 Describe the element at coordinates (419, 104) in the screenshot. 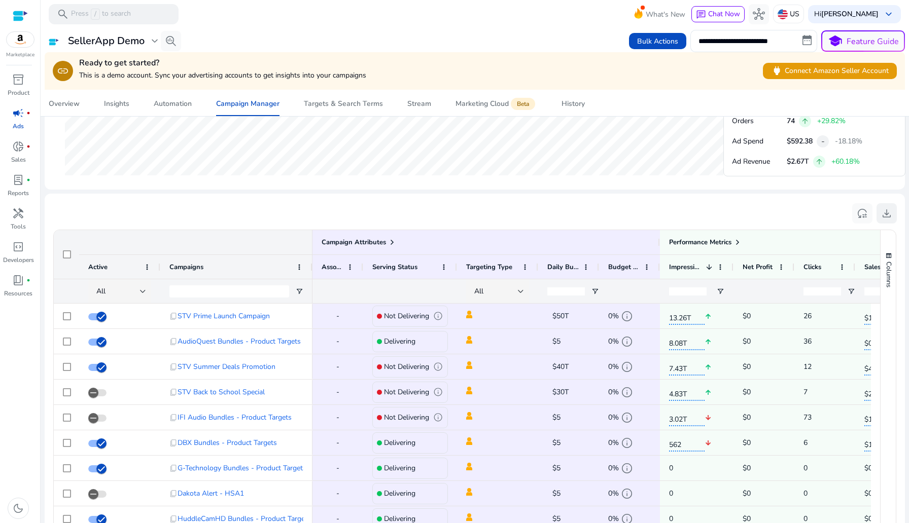

I see `div: Stream` at that location.